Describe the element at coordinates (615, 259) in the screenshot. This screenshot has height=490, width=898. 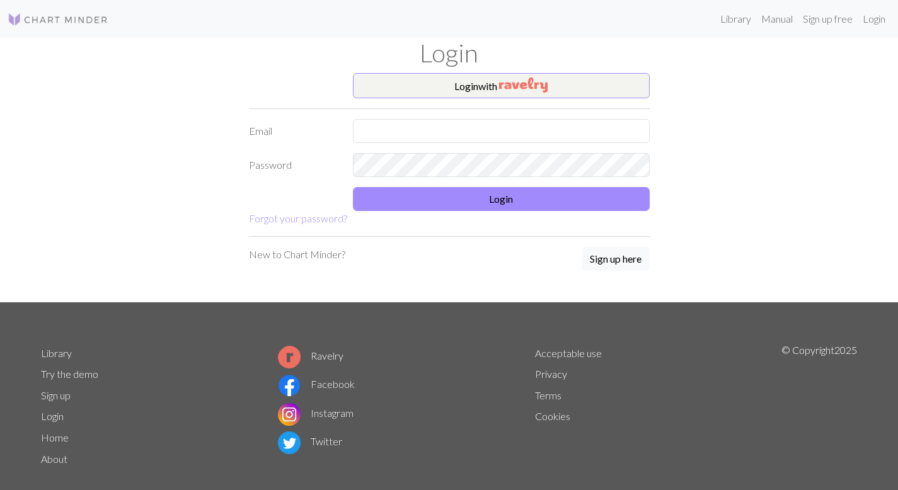
I see `button: Sign up here` at that location.